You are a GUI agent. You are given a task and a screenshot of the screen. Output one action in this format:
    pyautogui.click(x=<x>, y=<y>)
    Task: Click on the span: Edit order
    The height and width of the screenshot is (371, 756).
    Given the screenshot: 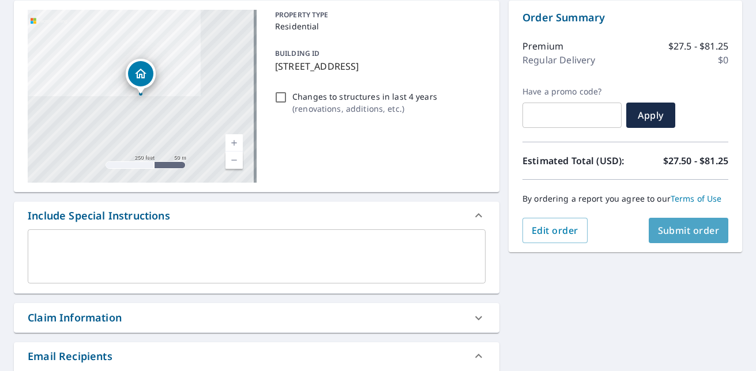 What is the action you would take?
    pyautogui.click(x=555, y=231)
    